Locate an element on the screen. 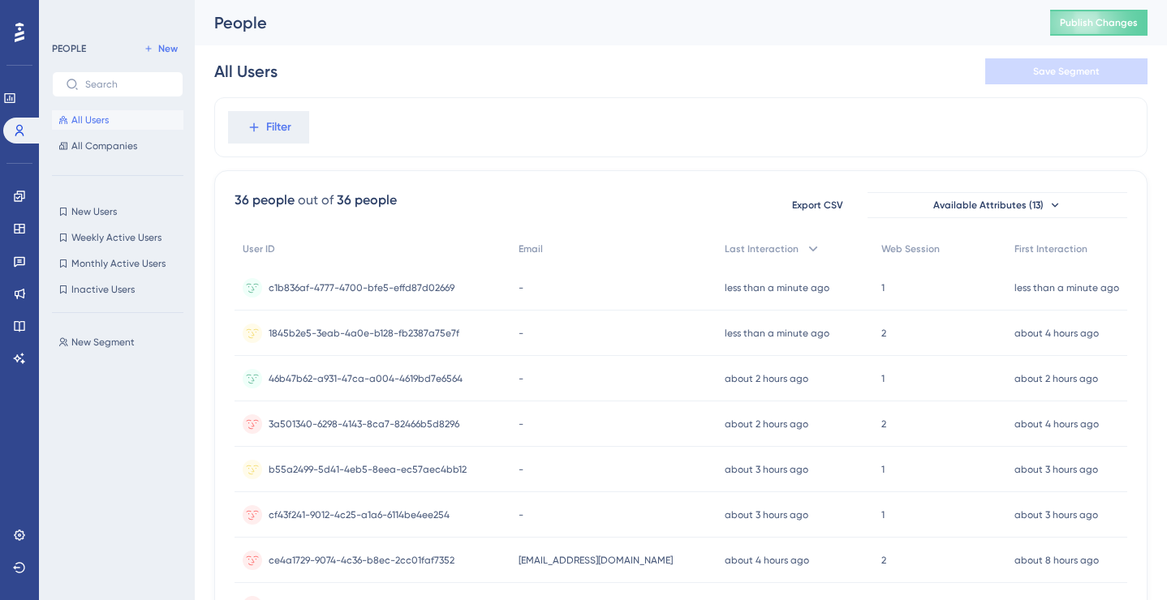  span: New is located at coordinates (168, 49).